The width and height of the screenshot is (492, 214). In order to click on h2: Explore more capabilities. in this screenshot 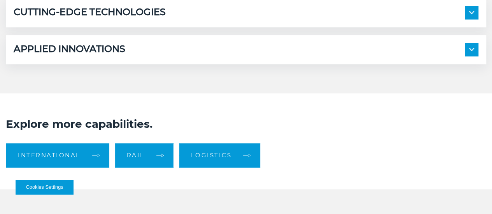, I will do `click(246, 124)`.